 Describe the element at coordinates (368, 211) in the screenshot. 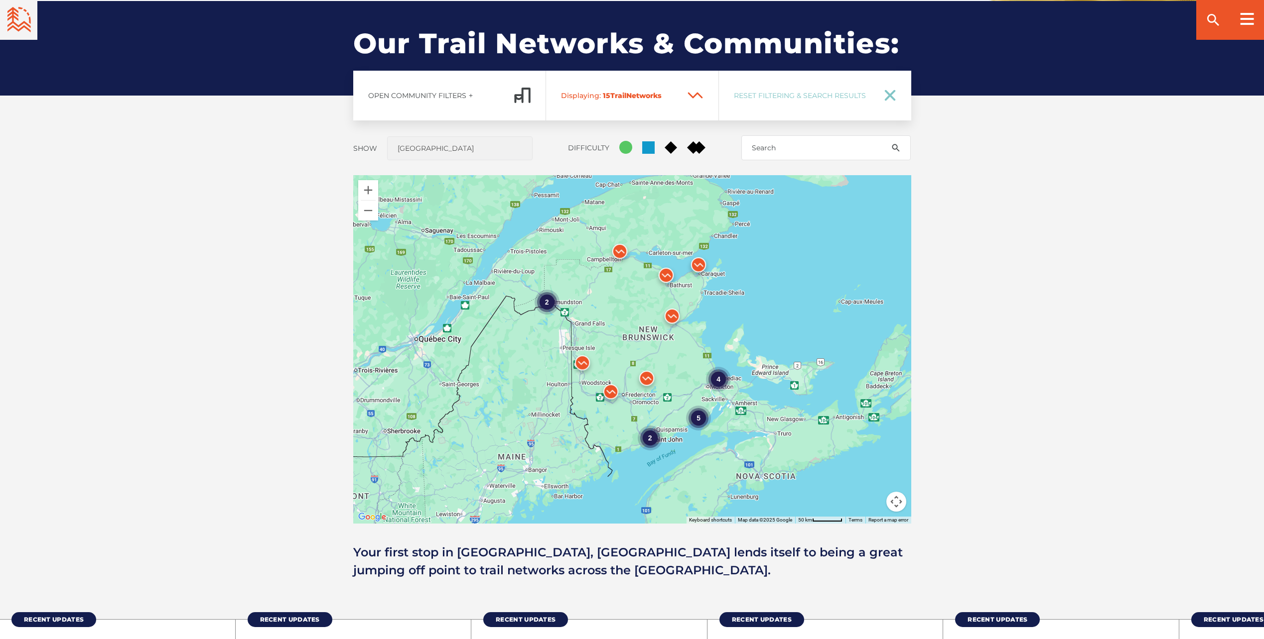

I see `button: Zoom out` at that location.